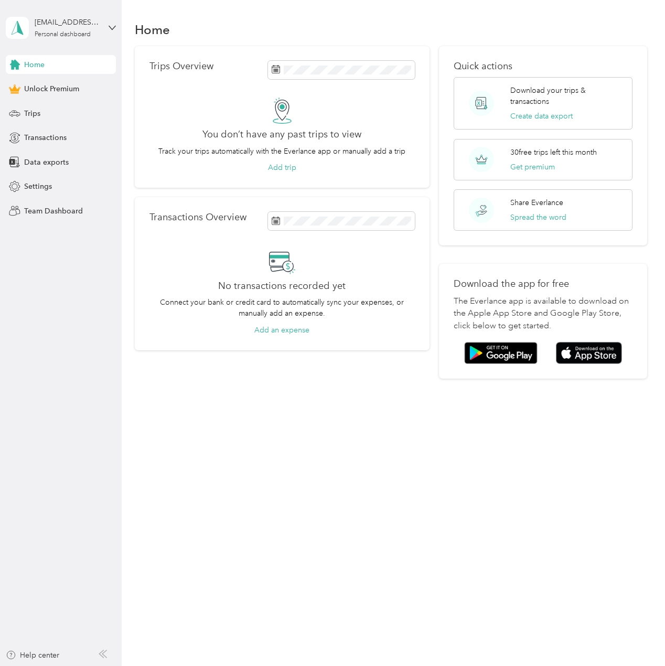  I want to click on button: Get premium, so click(532, 167).